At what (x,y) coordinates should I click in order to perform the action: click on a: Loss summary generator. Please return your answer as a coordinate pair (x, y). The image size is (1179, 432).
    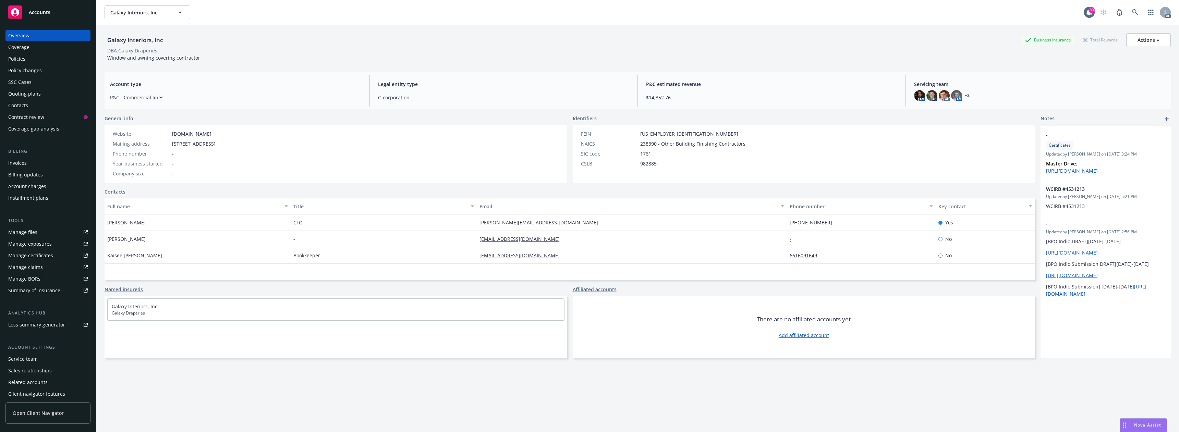
    Looking at the image, I should click on (48, 325).